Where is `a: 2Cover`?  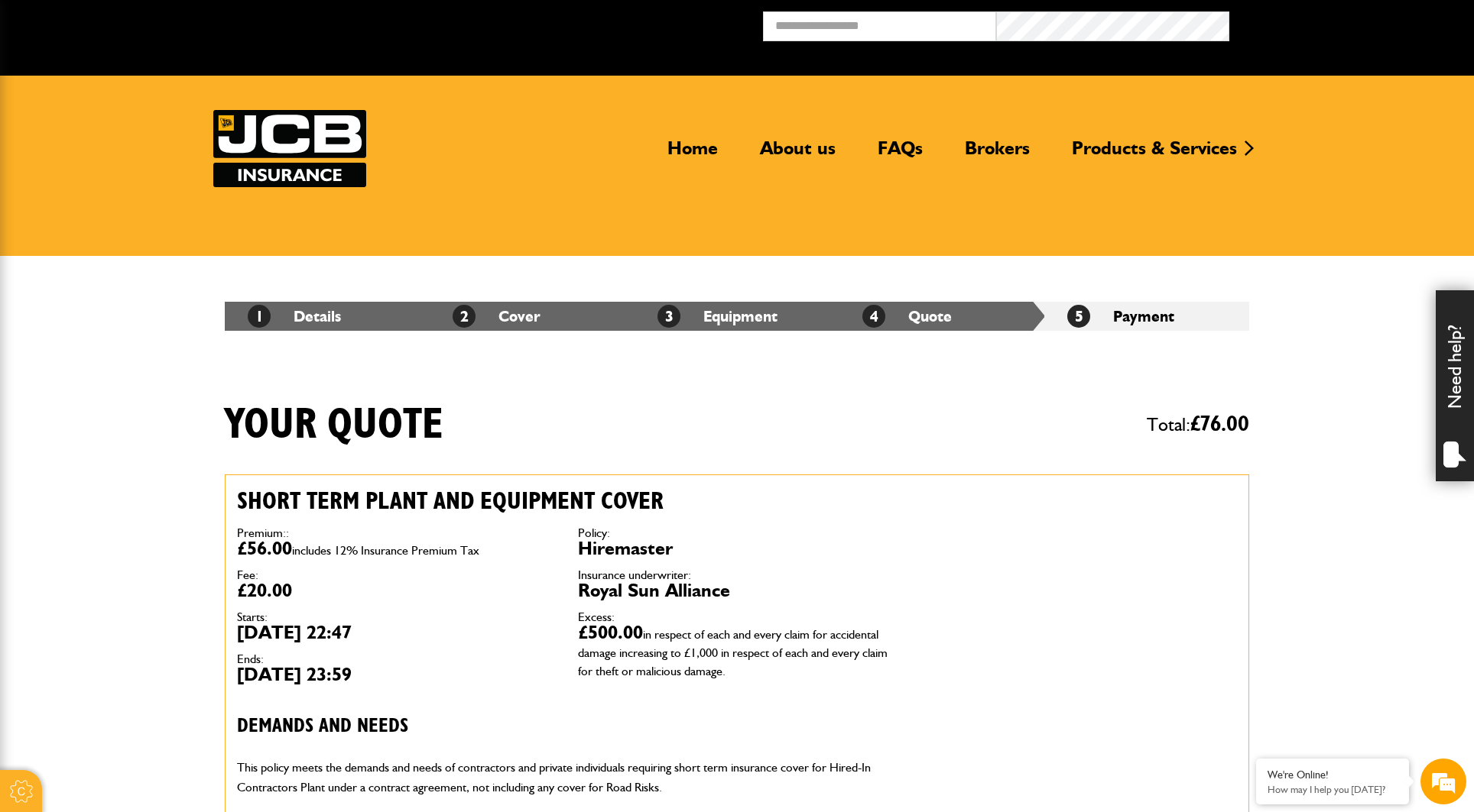
a: 2Cover is located at coordinates (496, 316).